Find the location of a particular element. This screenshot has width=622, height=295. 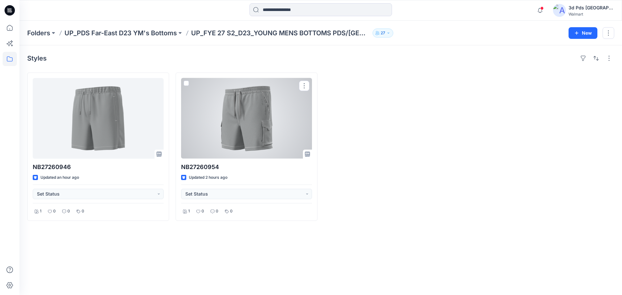

p: Folders is located at coordinates (39, 33).